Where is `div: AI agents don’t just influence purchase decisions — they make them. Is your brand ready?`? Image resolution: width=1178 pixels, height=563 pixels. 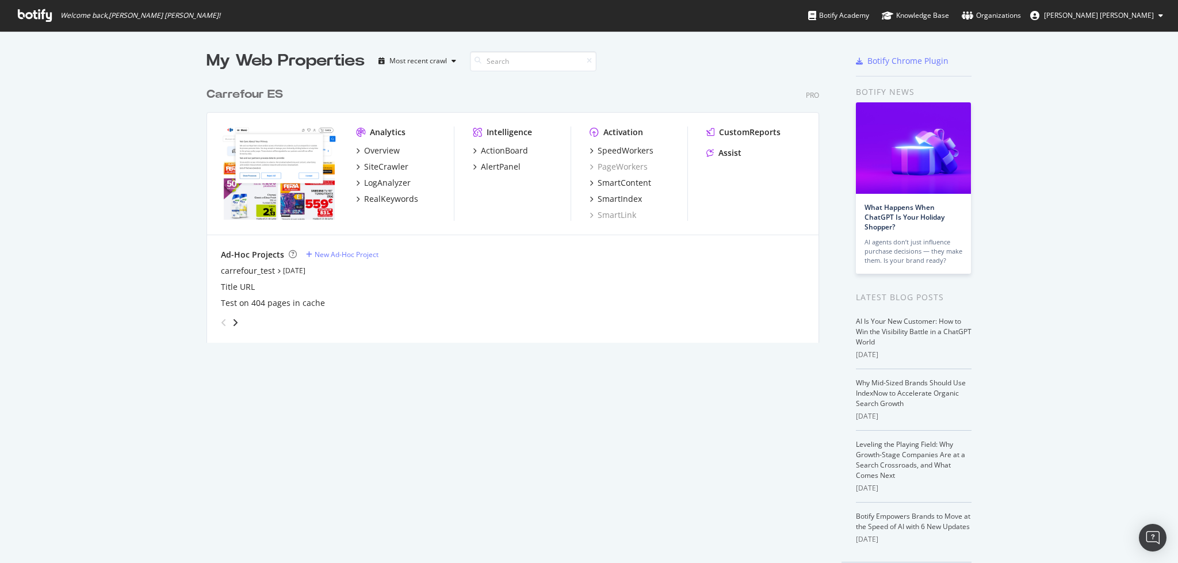 div: AI agents don’t just influence purchase decisions — they make them. Is your brand ready? is located at coordinates (914, 251).